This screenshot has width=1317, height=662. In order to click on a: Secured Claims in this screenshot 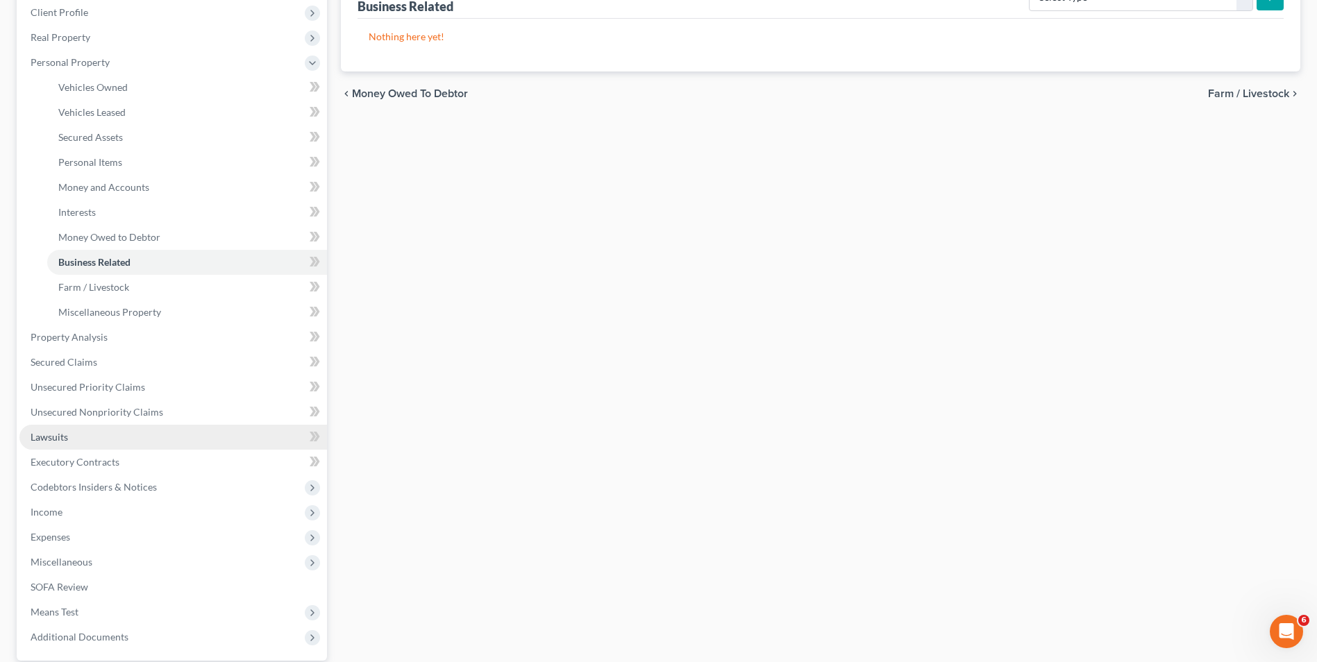, I will do `click(173, 362)`.